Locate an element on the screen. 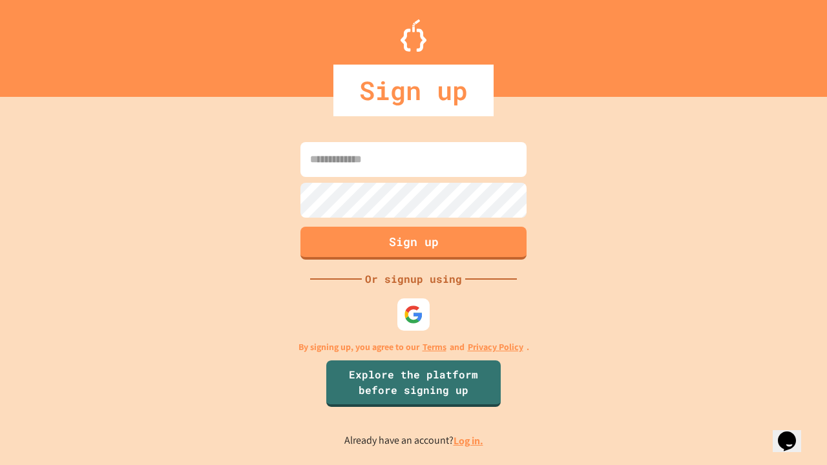 Image resolution: width=827 pixels, height=465 pixels. a: Log in. is located at coordinates (469, 441).